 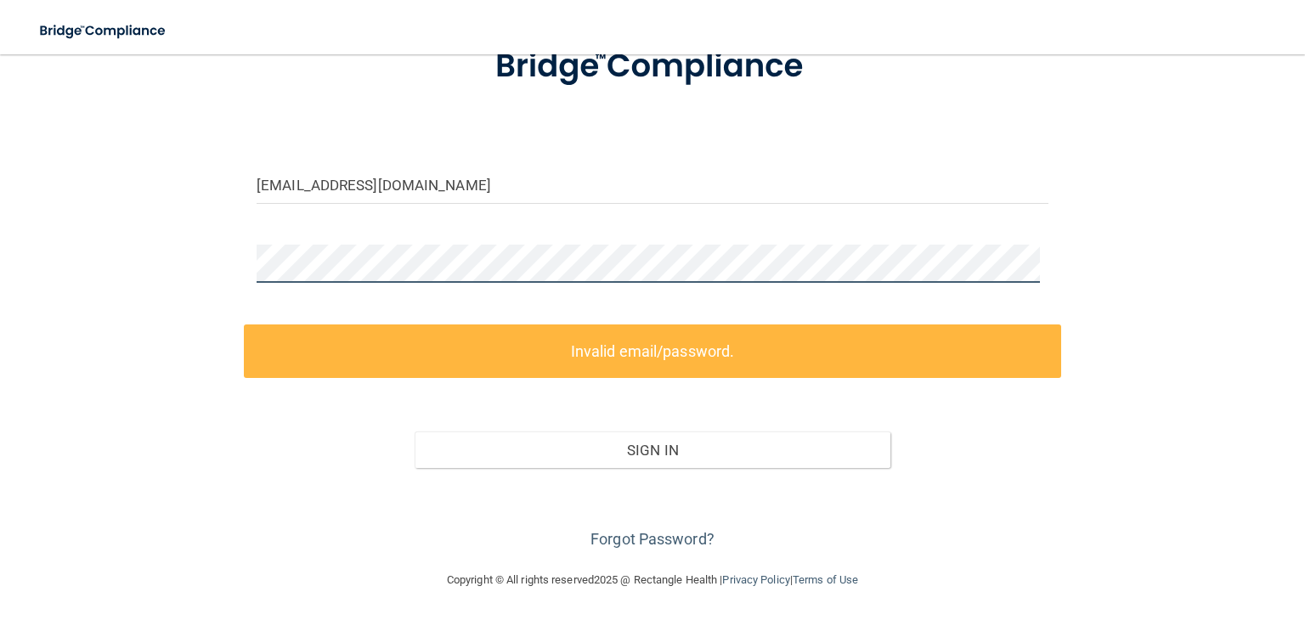 What do you see at coordinates (653, 539) in the screenshot?
I see `a: Forgot Password?` at bounding box center [653, 539].